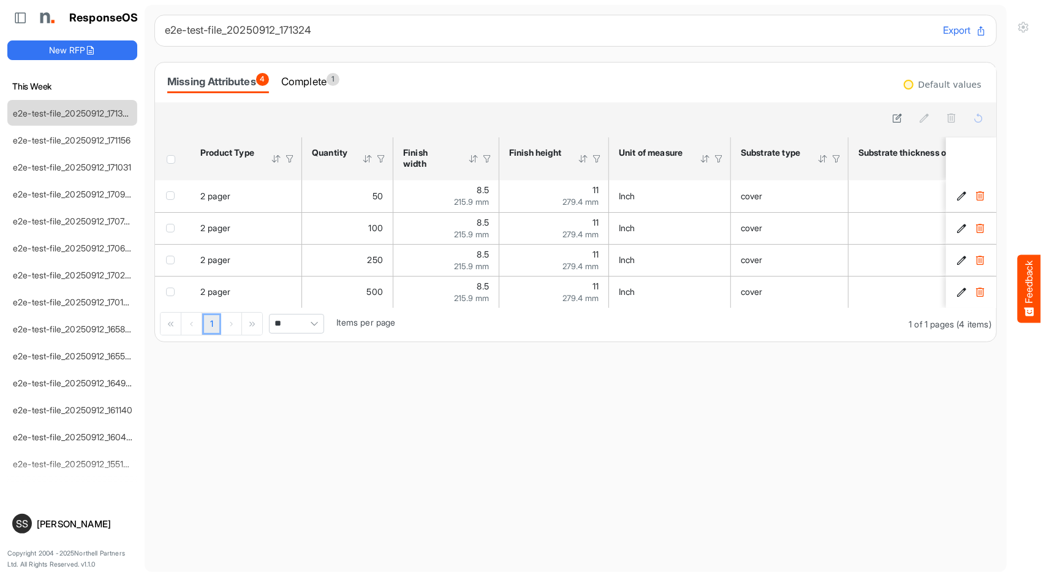  What do you see at coordinates (333, 79) in the screenshot?
I see `span: 1` at bounding box center [333, 79].